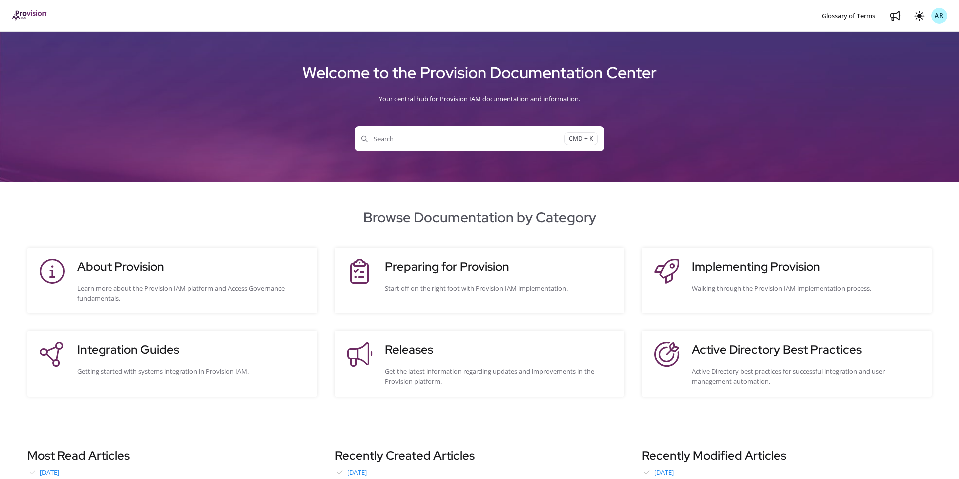 This screenshot has height=479, width=959. Describe the element at coordinates (500, 288) in the screenshot. I see `div: Start off on the right foot with Provision IAM implementation.` at that location.